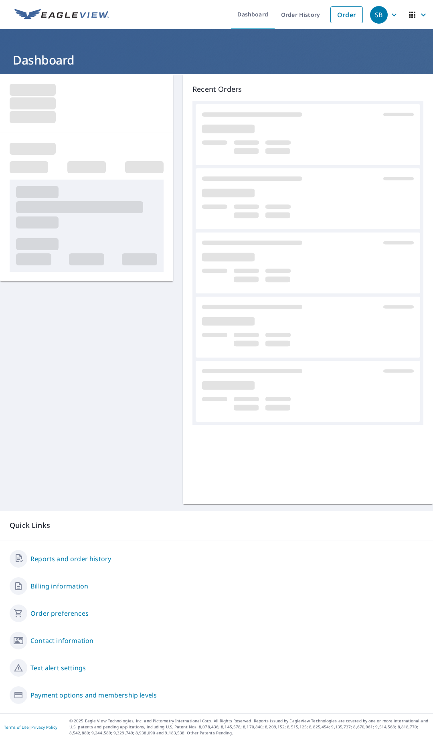 This screenshot has height=740, width=433. I want to click on p: © 2025 Eagle View Technologies, Inc. and Pictometry International Corp. All Rights Reserved. Repo..., so click(249, 727).